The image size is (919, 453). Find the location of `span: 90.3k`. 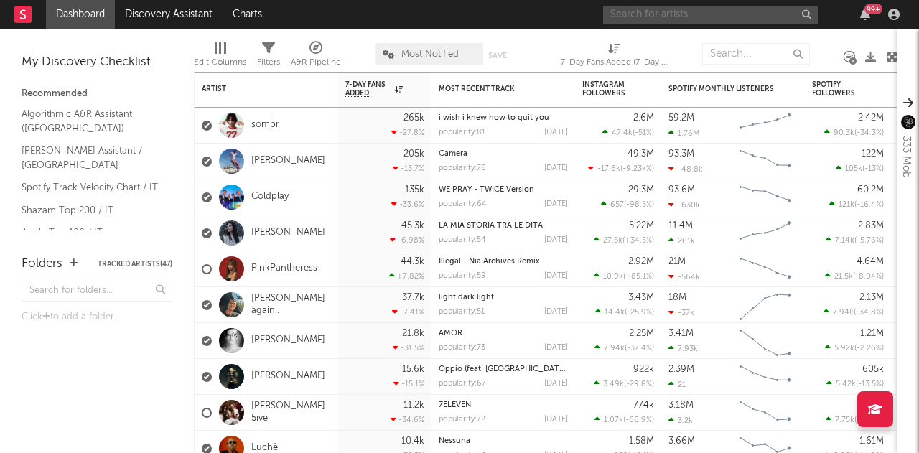

span: 90.3k is located at coordinates (843, 133).